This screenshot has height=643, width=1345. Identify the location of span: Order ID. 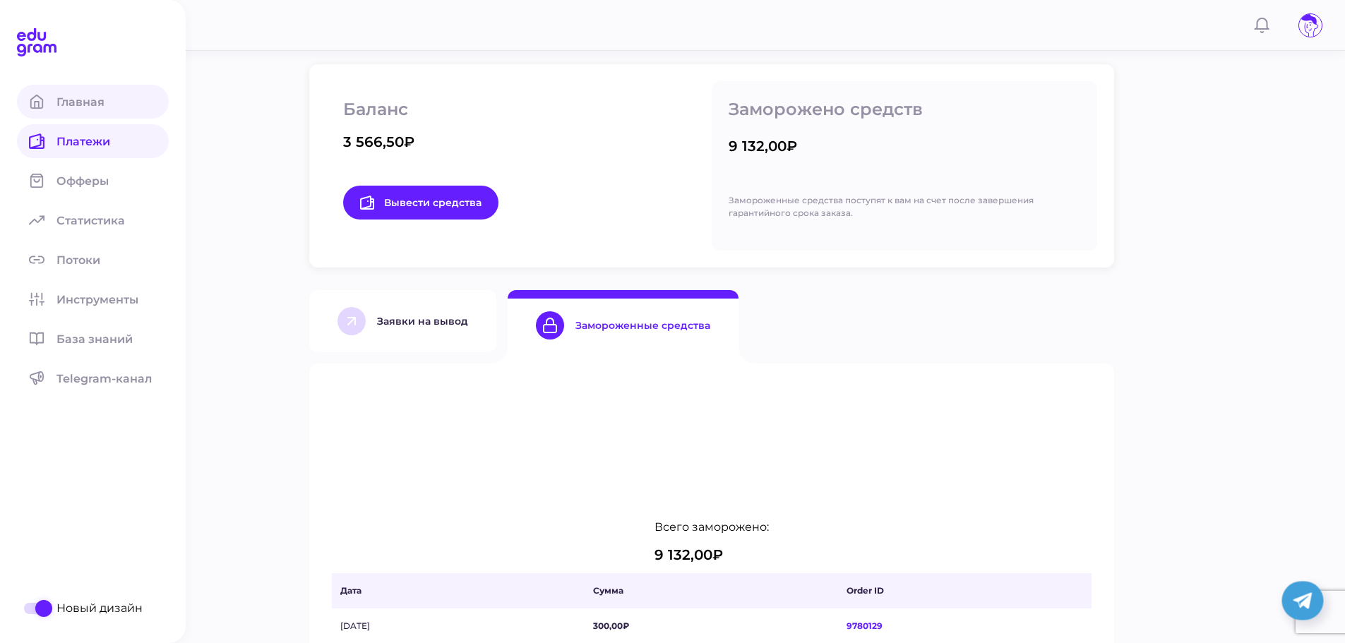
(968, 591).